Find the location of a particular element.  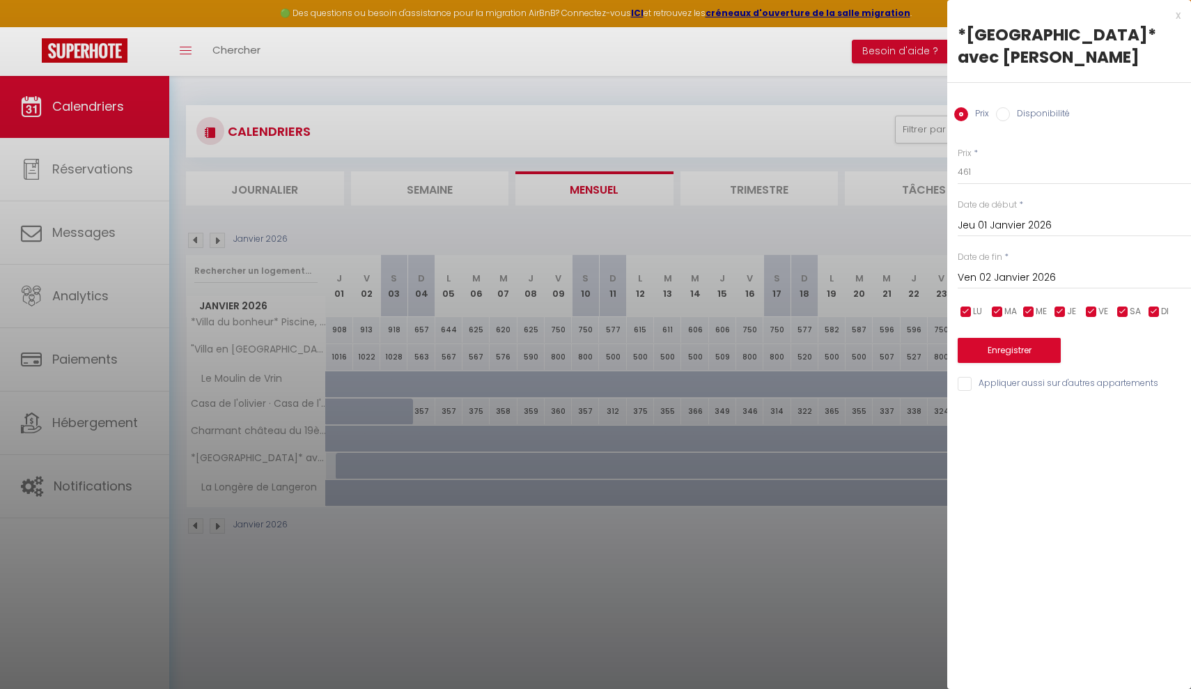

span: VE is located at coordinates (1104, 311).